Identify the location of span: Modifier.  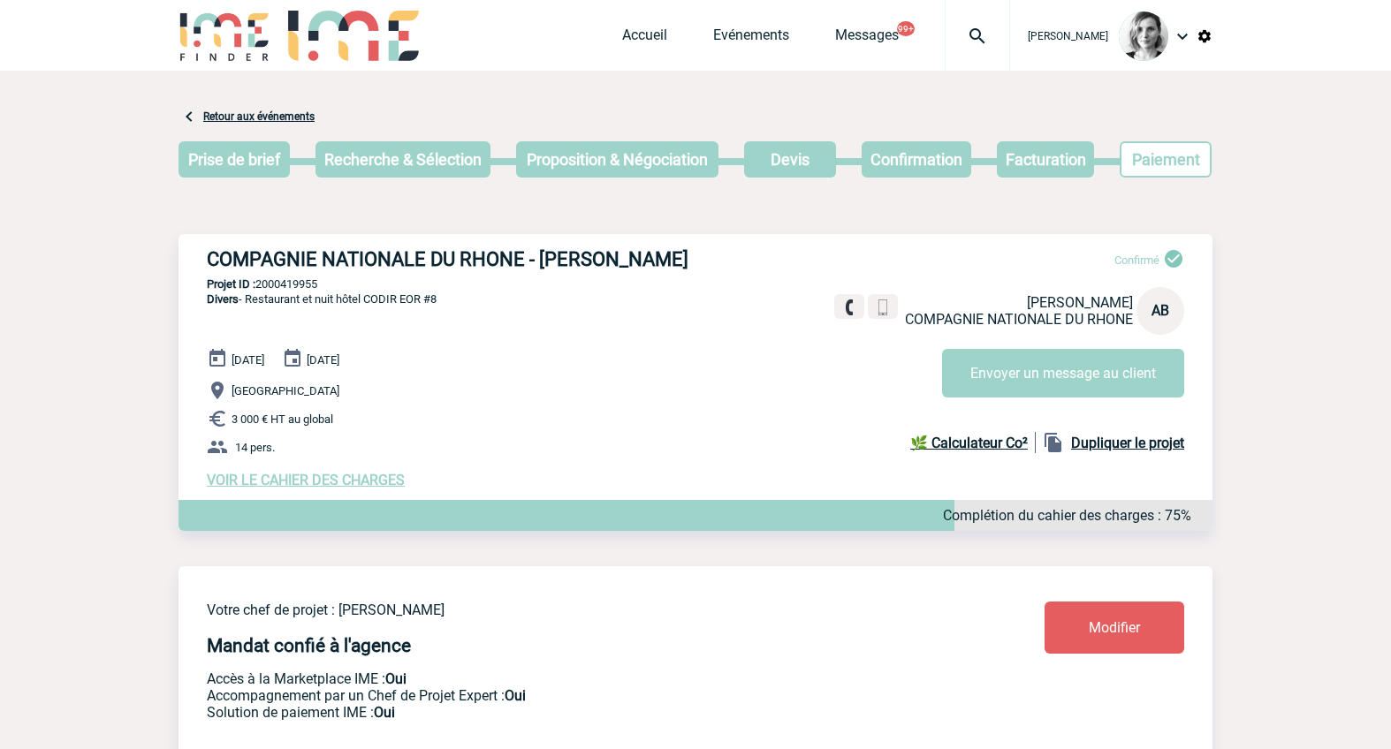
(1114, 627).